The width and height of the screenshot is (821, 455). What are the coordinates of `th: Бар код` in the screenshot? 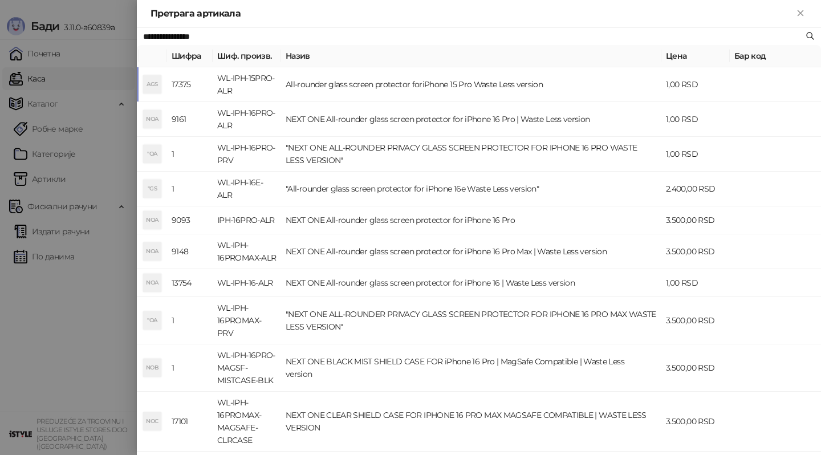 It's located at (775, 56).